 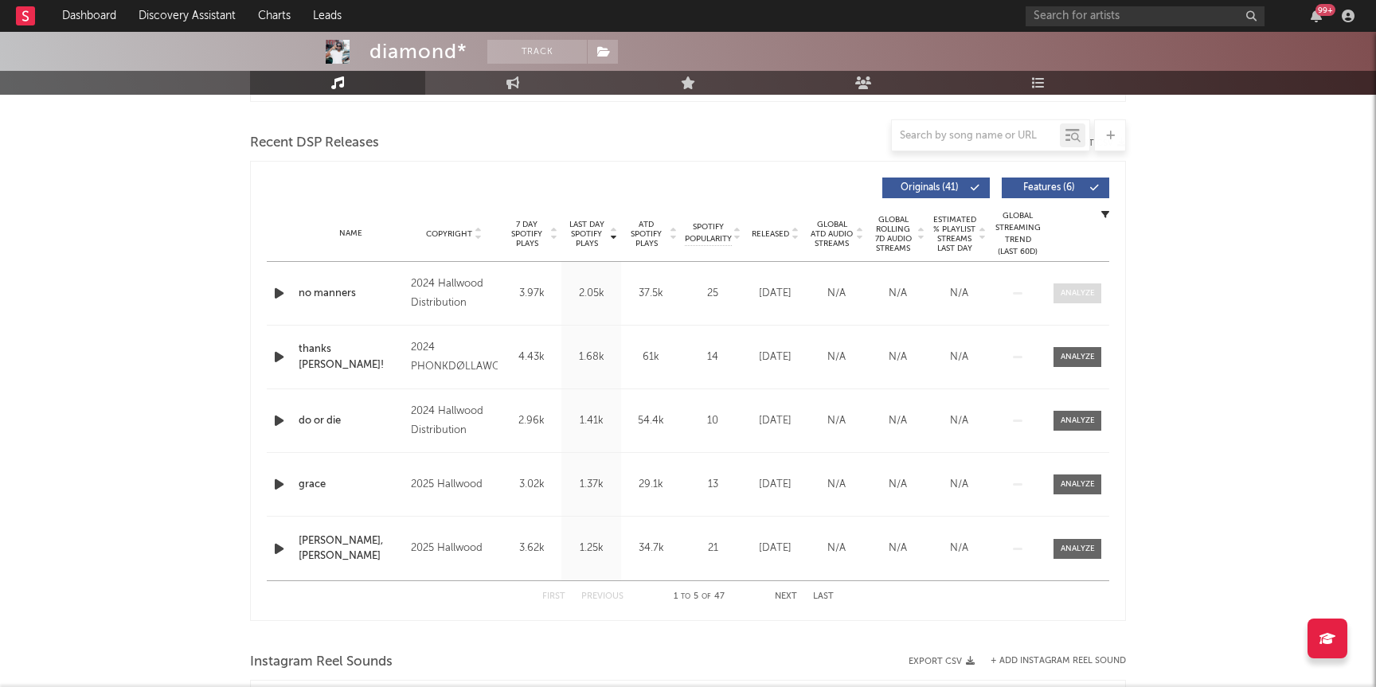 I want to click on div: 13, so click(x=713, y=485).